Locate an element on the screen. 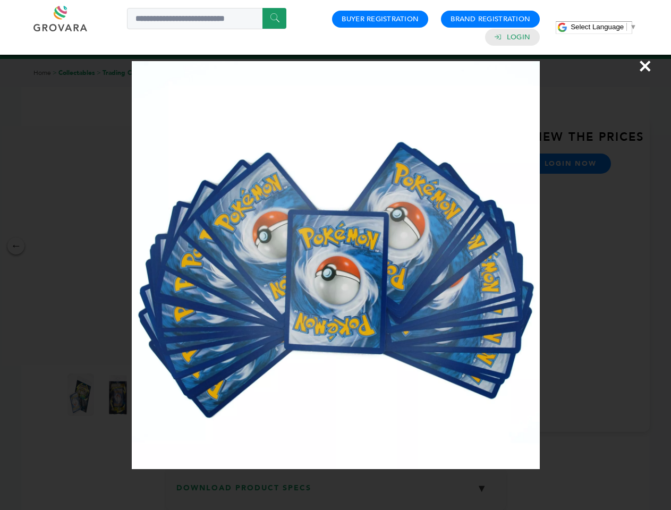 The height and width of the screenshot is (510, 671). input: Search a product or brand... is located at coordinates (207, 19).